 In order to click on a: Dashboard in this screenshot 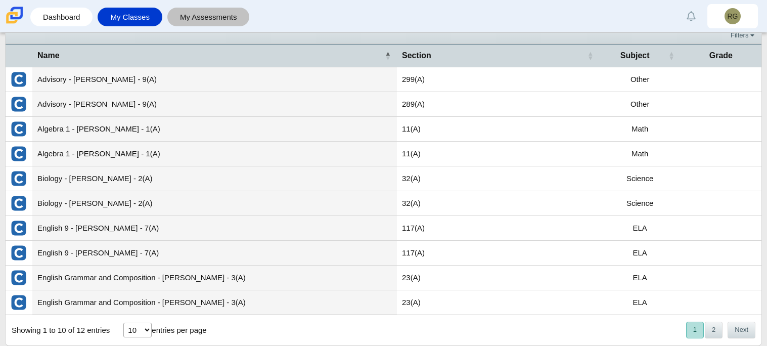, I will do `click(61, 17)`.